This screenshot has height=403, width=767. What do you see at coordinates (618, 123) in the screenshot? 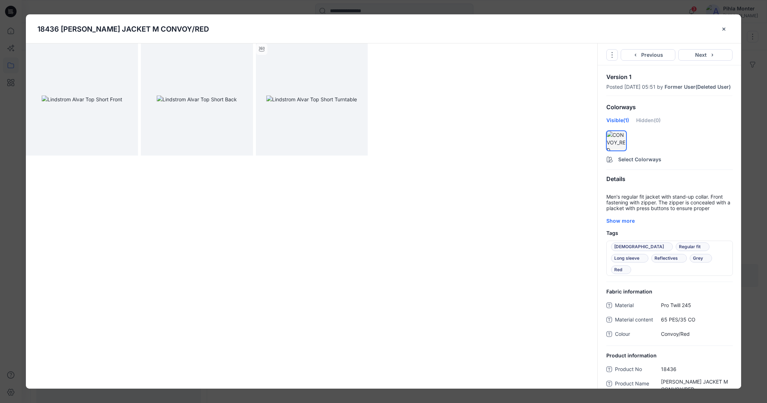
I see `div: Visible (1)` at bounding box center [618, 123].